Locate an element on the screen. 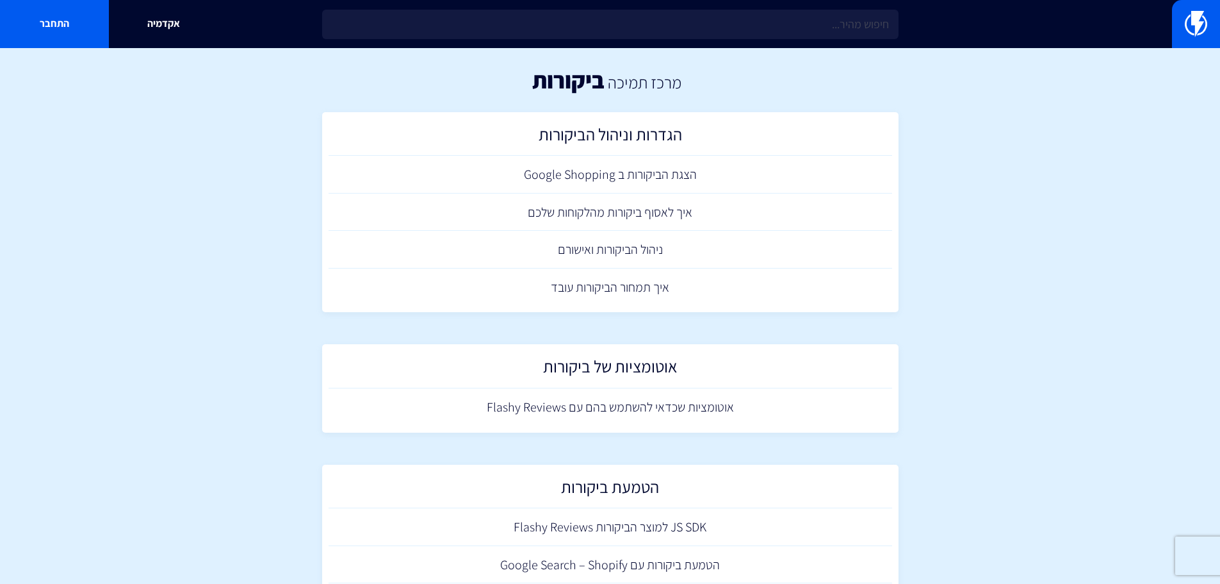 This screenshot has width=1220, height=584. h2: הגדרות וניהול הביקורות is located at coordinates (611, 137).